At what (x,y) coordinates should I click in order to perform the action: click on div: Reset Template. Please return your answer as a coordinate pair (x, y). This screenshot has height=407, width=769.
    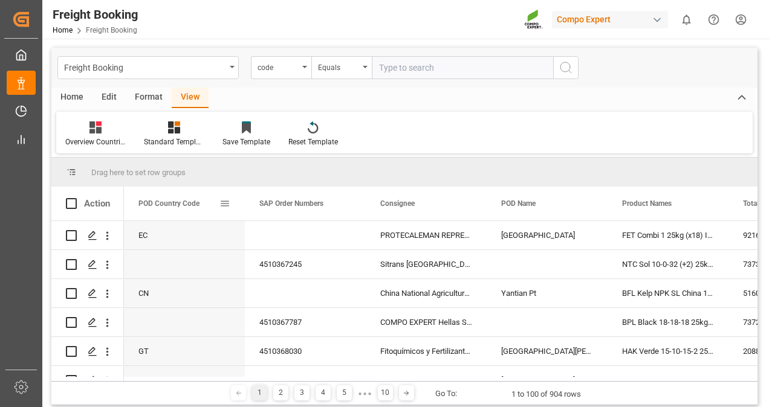
    Looking at the image, I should click on (313, 142).